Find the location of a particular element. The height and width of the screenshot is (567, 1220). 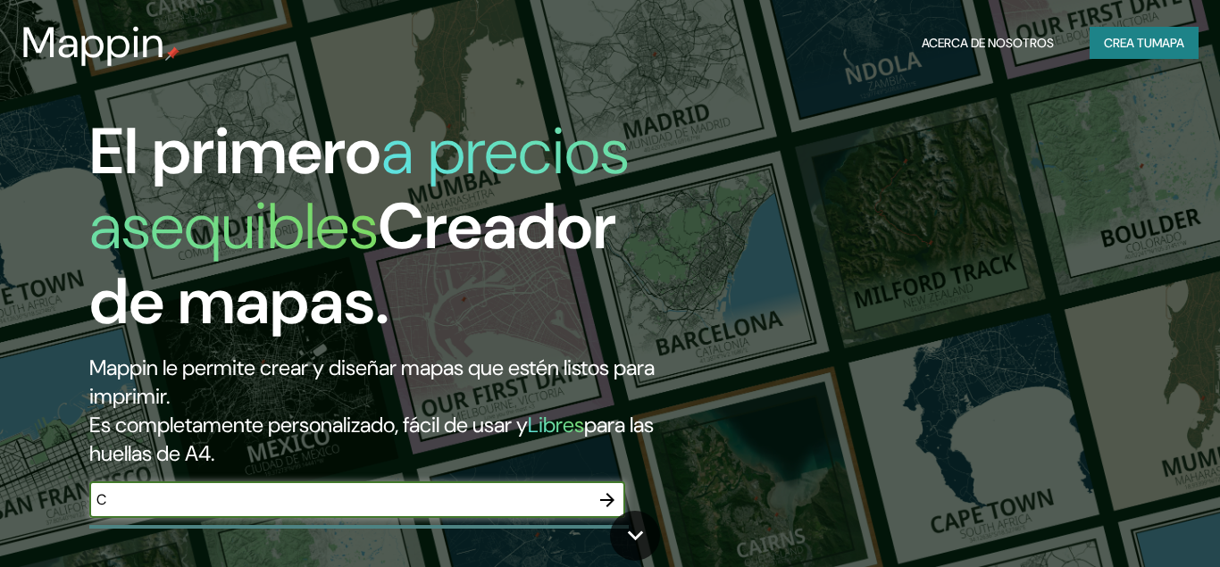

h1: El primero Creador de mapas. is located at coordinates (394, 234).